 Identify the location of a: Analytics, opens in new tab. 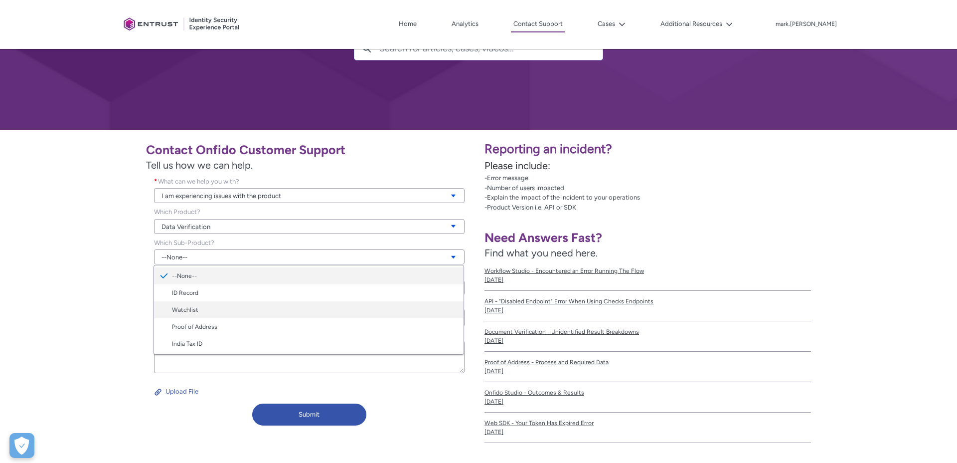
(465, 24).